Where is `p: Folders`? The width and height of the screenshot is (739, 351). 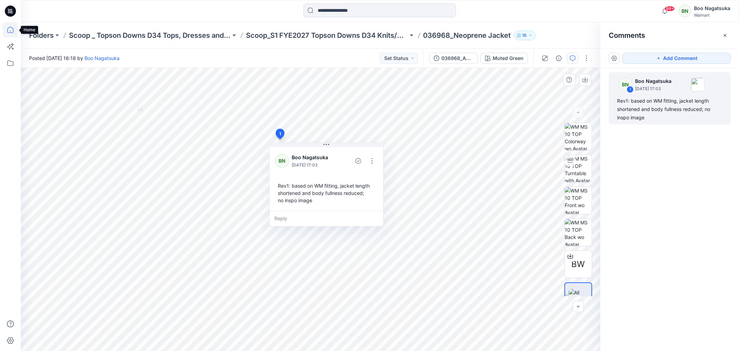
p: Folders is located at coordinates (41, 35).